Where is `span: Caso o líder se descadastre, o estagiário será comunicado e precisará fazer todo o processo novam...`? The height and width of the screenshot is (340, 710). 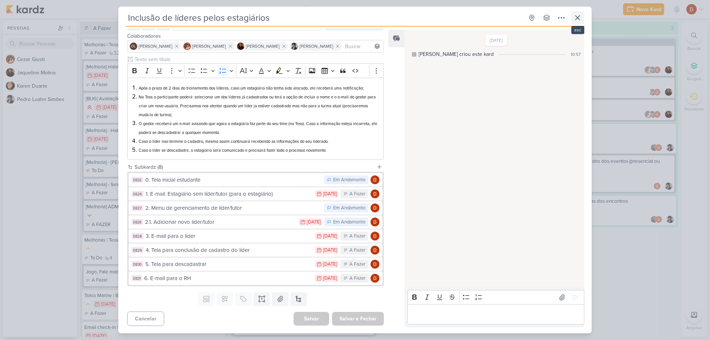 span: Caso o líder se descadastre, o estagiário será comunicado e precisará fazer todo o processo novam... is located at coordinates (232, 150).